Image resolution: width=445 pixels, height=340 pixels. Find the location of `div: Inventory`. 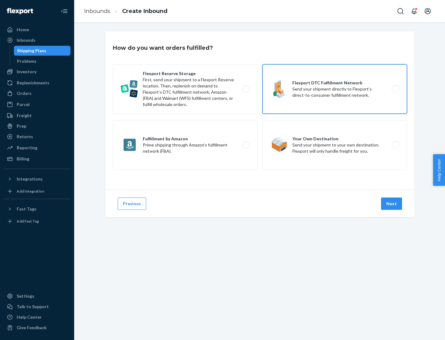

div: Inventory is located at coordinates (27, 72).